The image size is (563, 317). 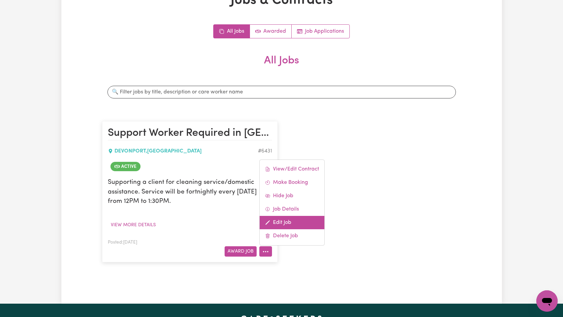 I want to click on a: Active jobs, so click(x=271, y=31).